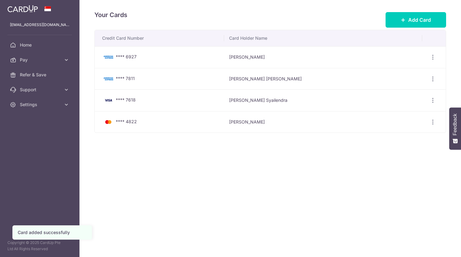 The height and width of the screenshot is (257, 461). What do you see at coordinates (40, 90) in the screenshot?
I see `span: Support` at bounding box center [40, 90].